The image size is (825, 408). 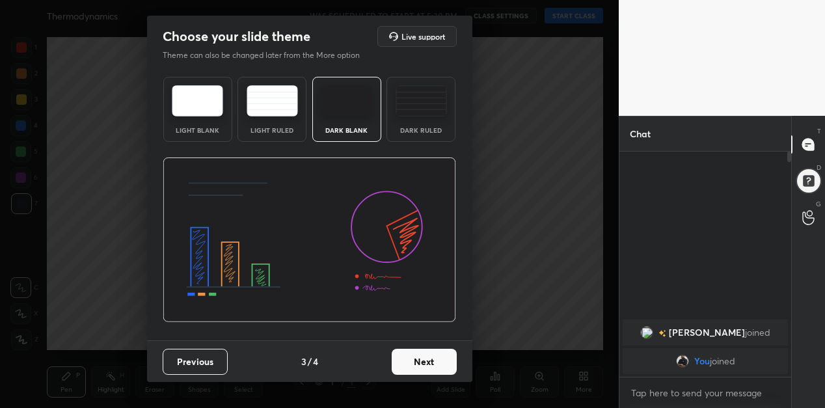 I want to click on p: Chat, so click(x=641, y=133).